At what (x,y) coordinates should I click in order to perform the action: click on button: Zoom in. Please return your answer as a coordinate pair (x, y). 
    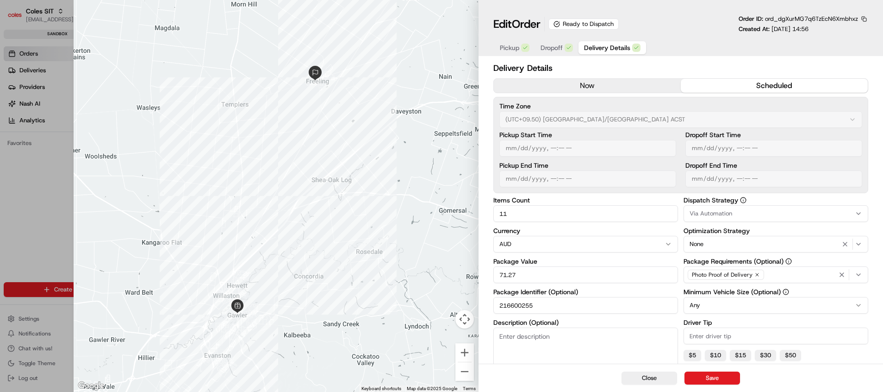
    Looking at the image, I should click on (465, 352).